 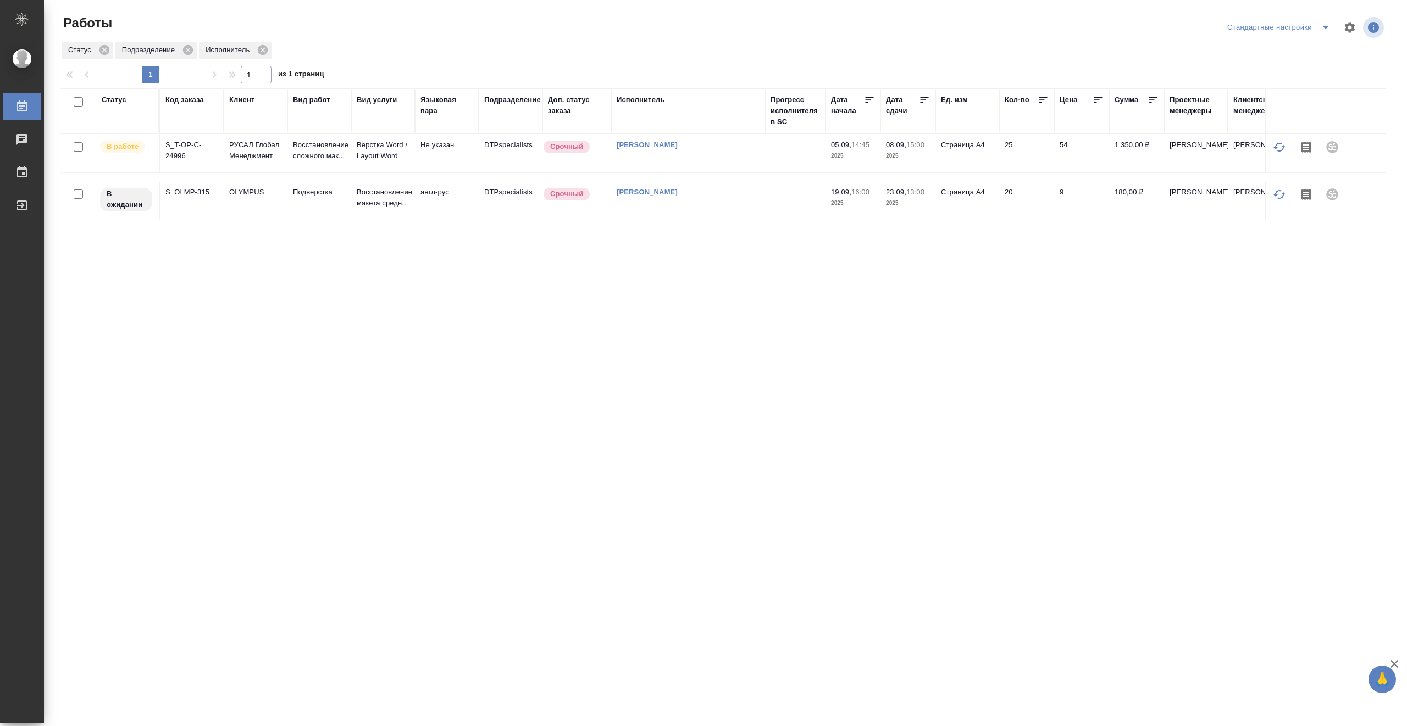 I want to click on div: S_OLMP-315, so click(x=192, y=192).